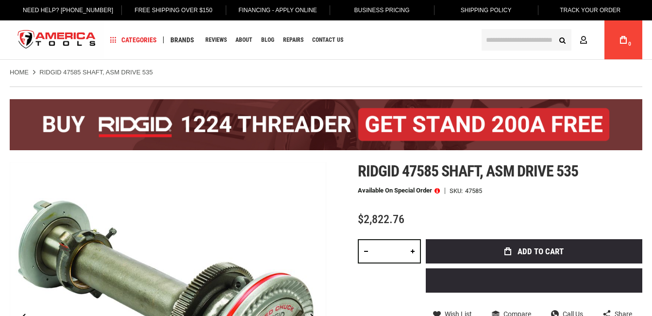  I want to click on strong: RIDGID 47585 SHAFT, ASM DRIVE 535, so click(96, 72).